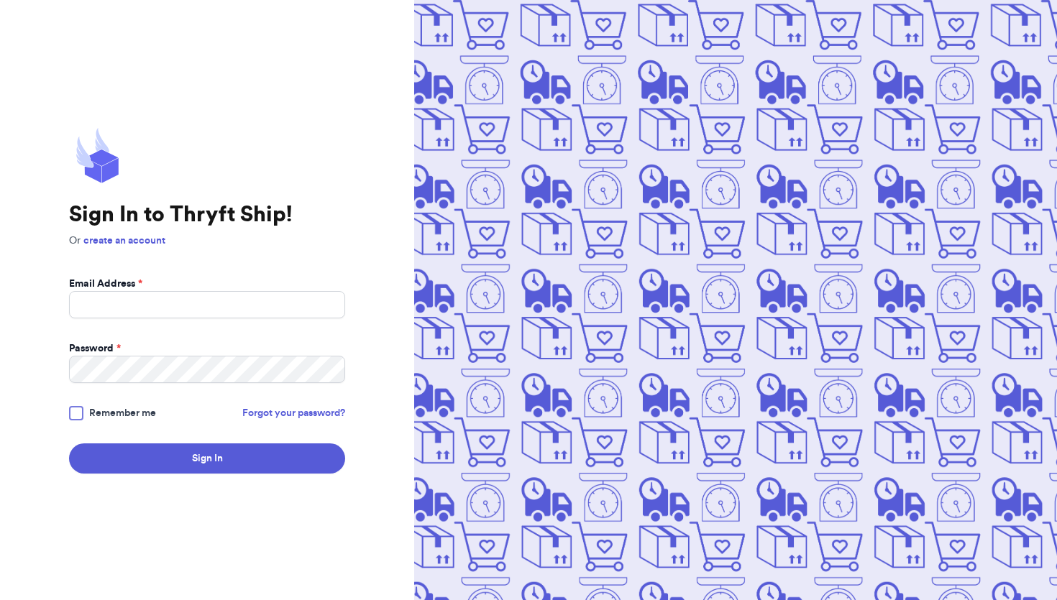  What do you see at coordinates (207, 241) in the screenshot?
I see `p: Or` at bounding box center [207, 241].